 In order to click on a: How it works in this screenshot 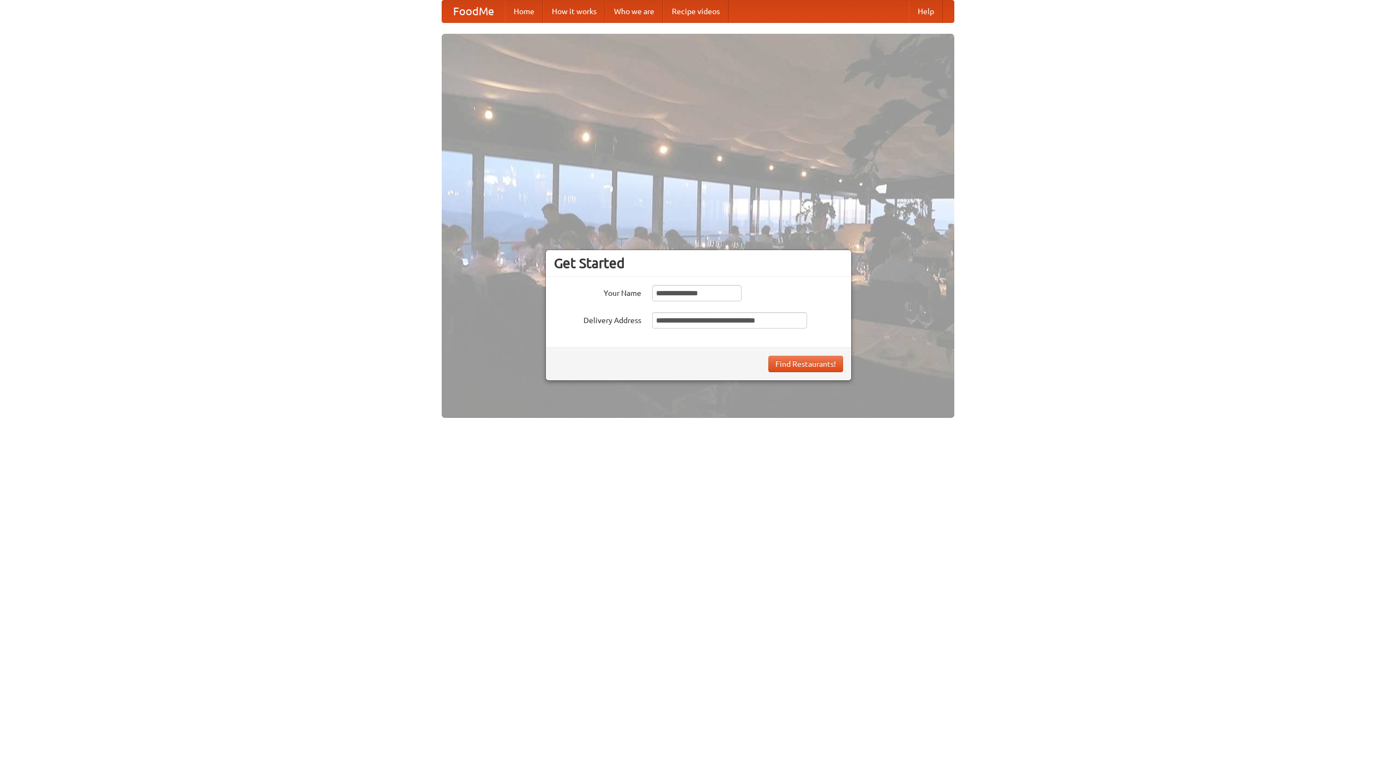, I will do `click(574, 11)`.